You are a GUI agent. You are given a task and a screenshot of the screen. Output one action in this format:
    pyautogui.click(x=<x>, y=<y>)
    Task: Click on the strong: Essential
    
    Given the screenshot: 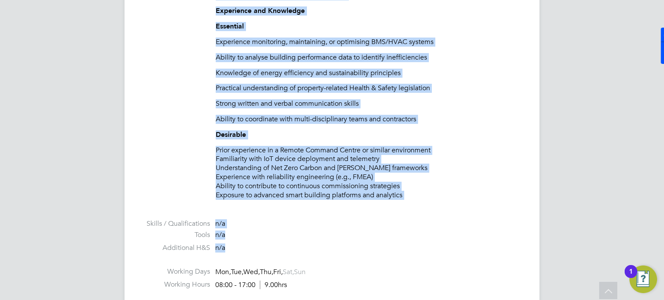 What is the action you would take?
    pyautogui.click(x=229, y=26)
    